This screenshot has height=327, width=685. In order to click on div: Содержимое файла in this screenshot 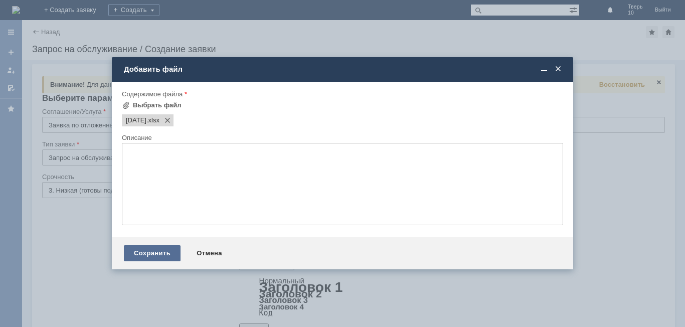, I will do `click(341, 94)`.